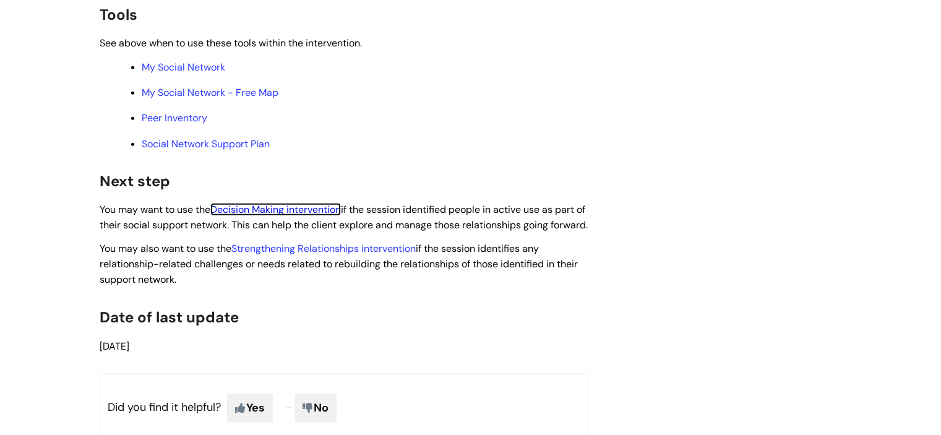 The height and width of the screenshot is (435, 941). Describe the element at coordinates (118, 14) in the screenshot. I see `span: Tools` at that location.